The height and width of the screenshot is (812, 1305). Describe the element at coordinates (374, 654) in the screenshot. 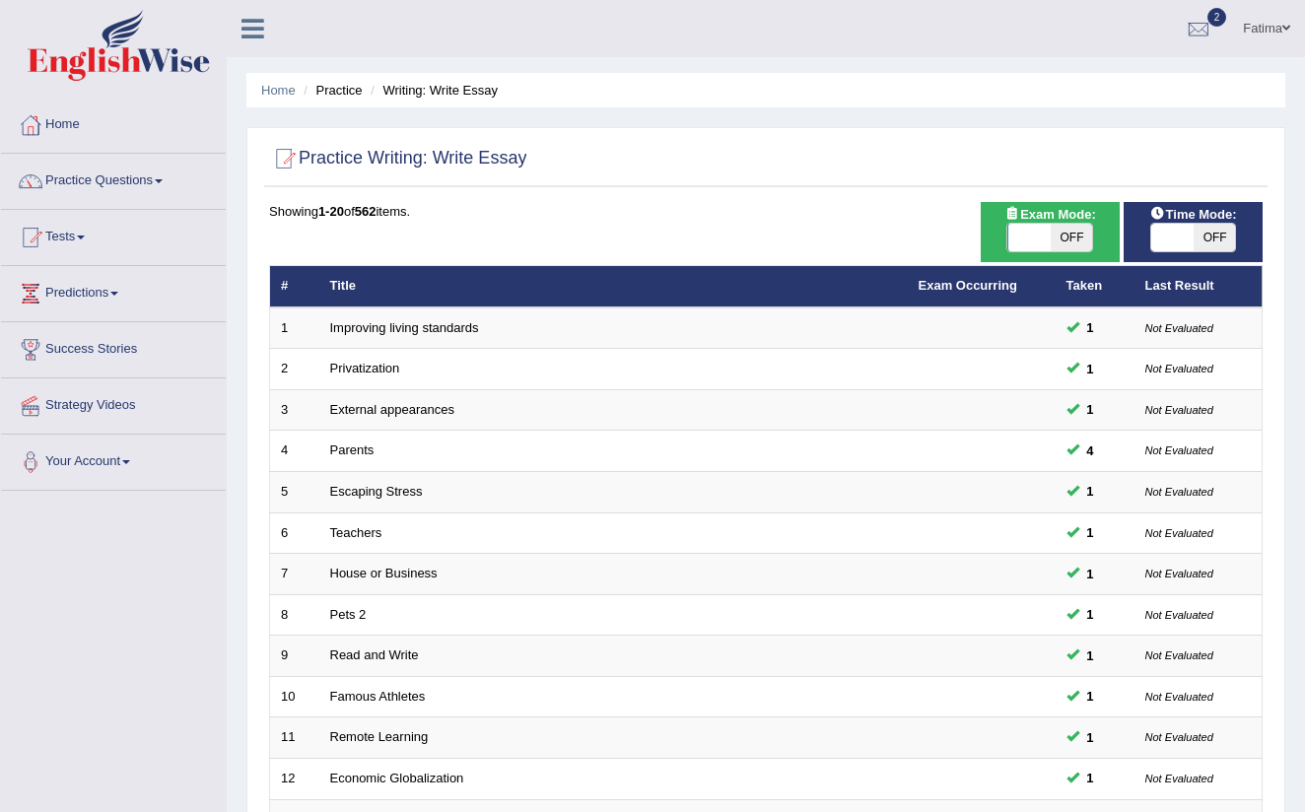

I see `a: Read and Write` at that location.